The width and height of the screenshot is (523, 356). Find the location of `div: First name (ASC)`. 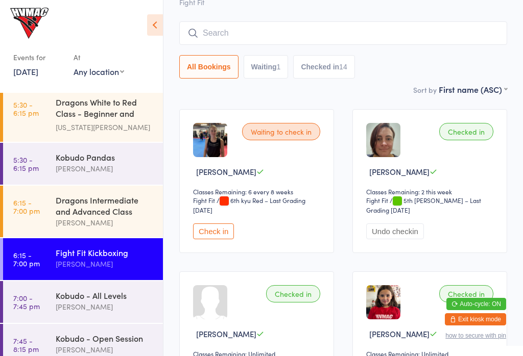

div: First name (ASC) is located at coordinates (473, 89).